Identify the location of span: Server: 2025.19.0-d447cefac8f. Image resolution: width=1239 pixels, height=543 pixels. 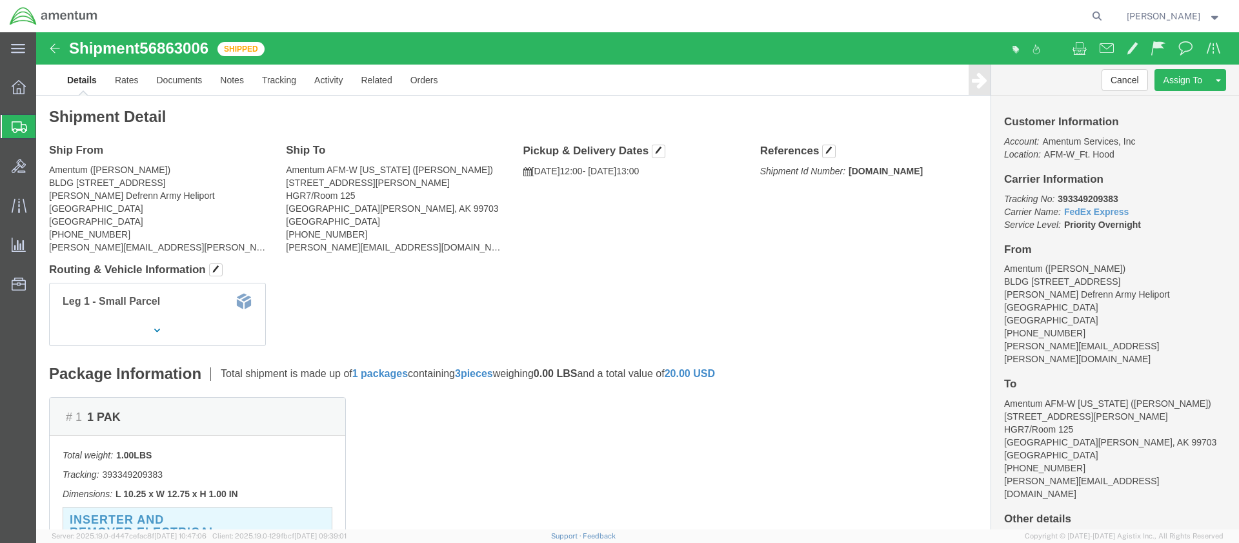
(129, 536).